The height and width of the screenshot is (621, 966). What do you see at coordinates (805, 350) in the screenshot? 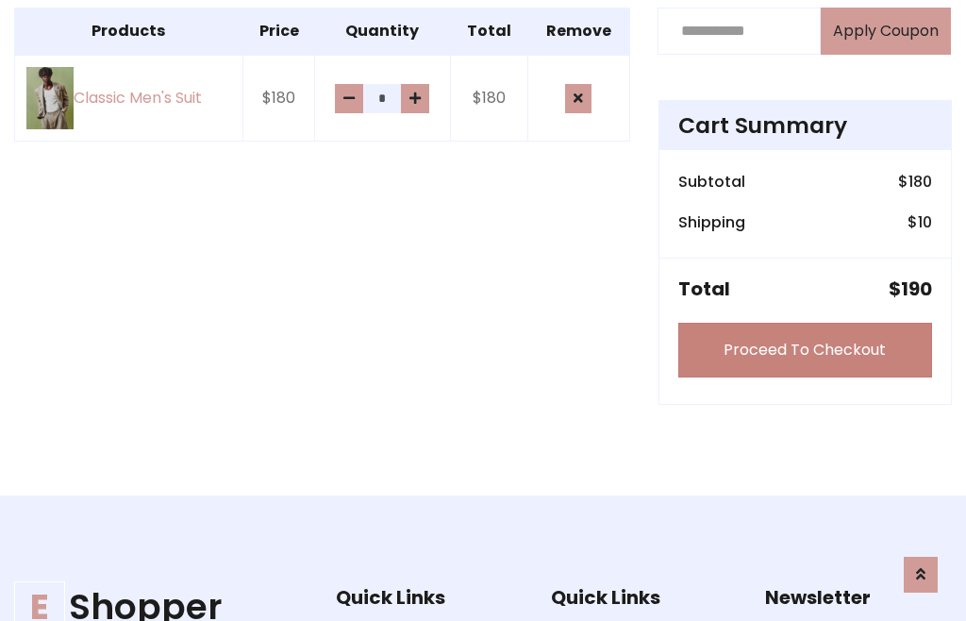
I see `a: Proceed To Checkout` at bounding box center [805, 350].